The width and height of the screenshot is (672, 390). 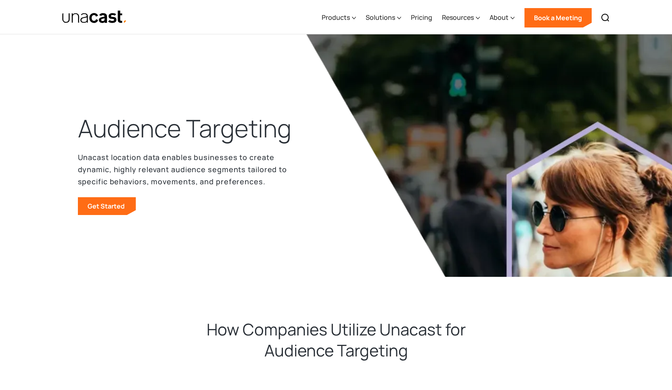 I want to click on a: Book a Meeting, so click(x=558, y=18).